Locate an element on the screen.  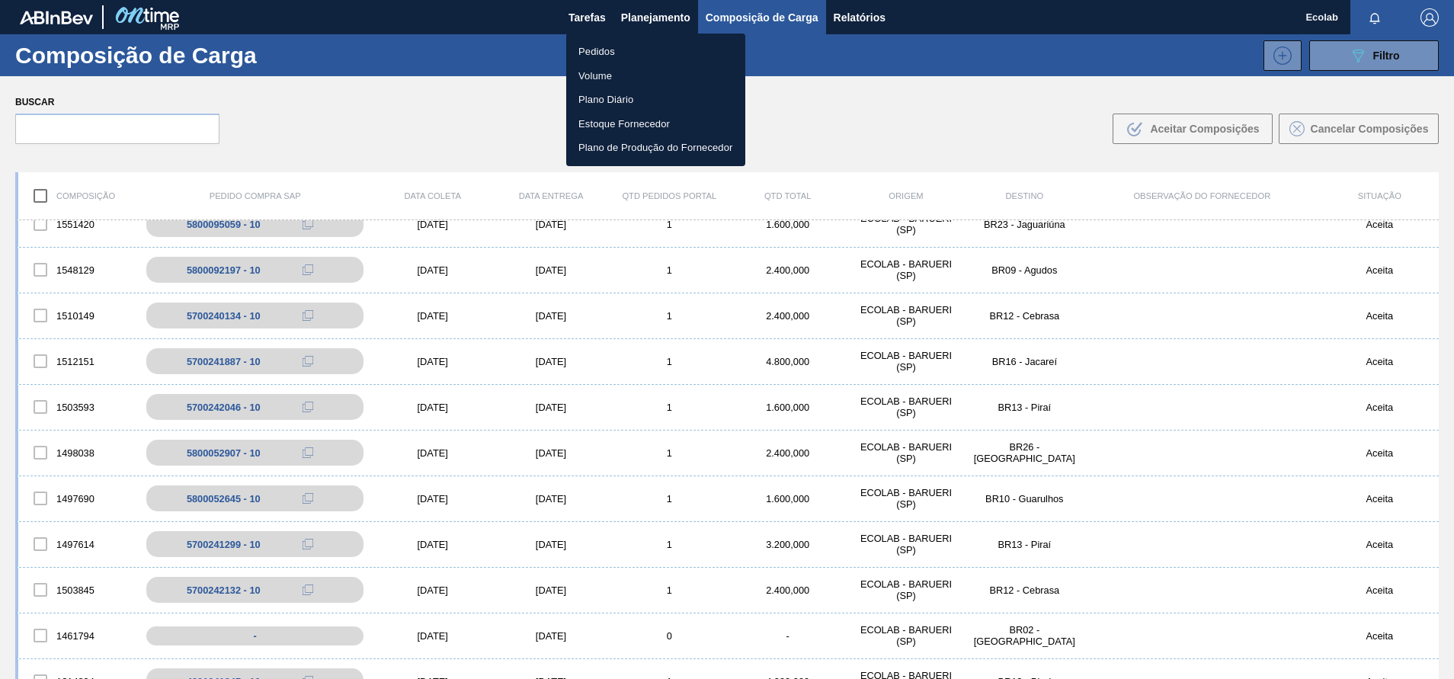
li: Plano Diário is located at coordinates (655, 100).